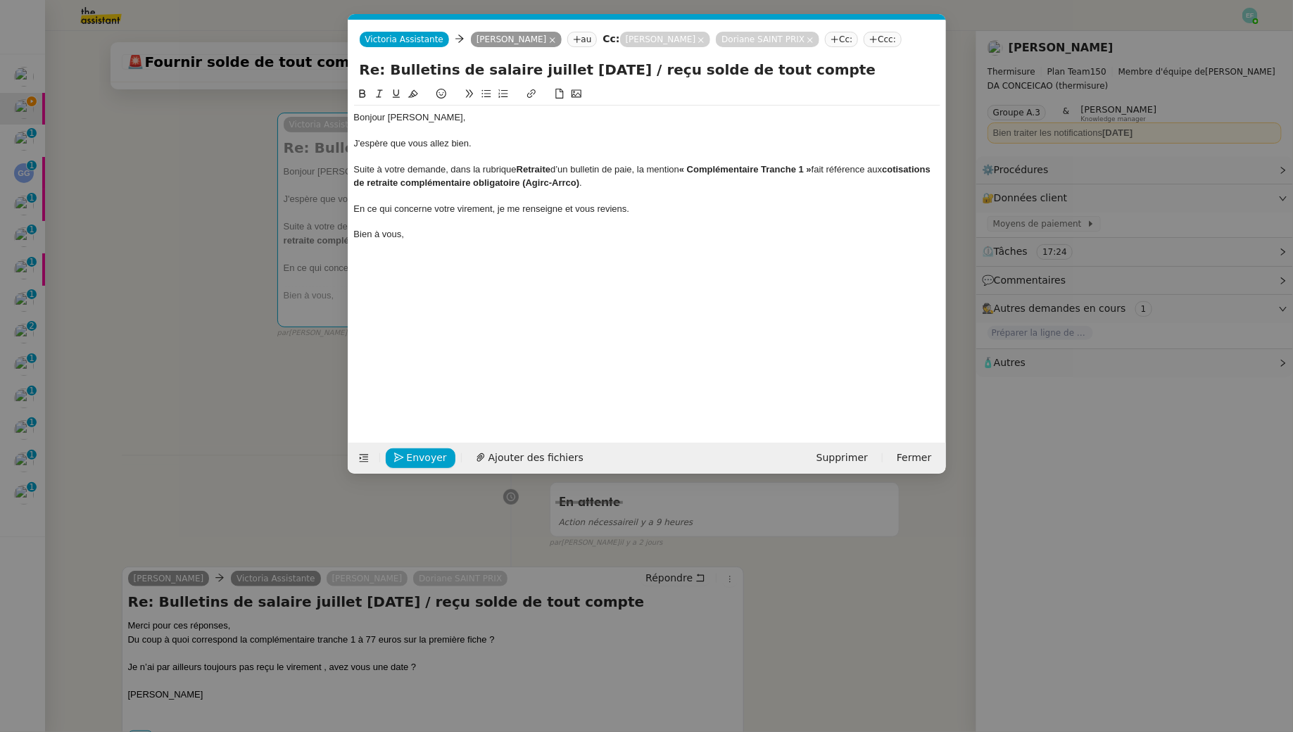 Image resolution: width=1293 pixels, height=732 pixels. What do you see at coordinates (647, 209) in the screenshot?
I see `div: En ce qui concerne votre virement, je me renseigne et vous reviens.` at bounding box center [647, 209].